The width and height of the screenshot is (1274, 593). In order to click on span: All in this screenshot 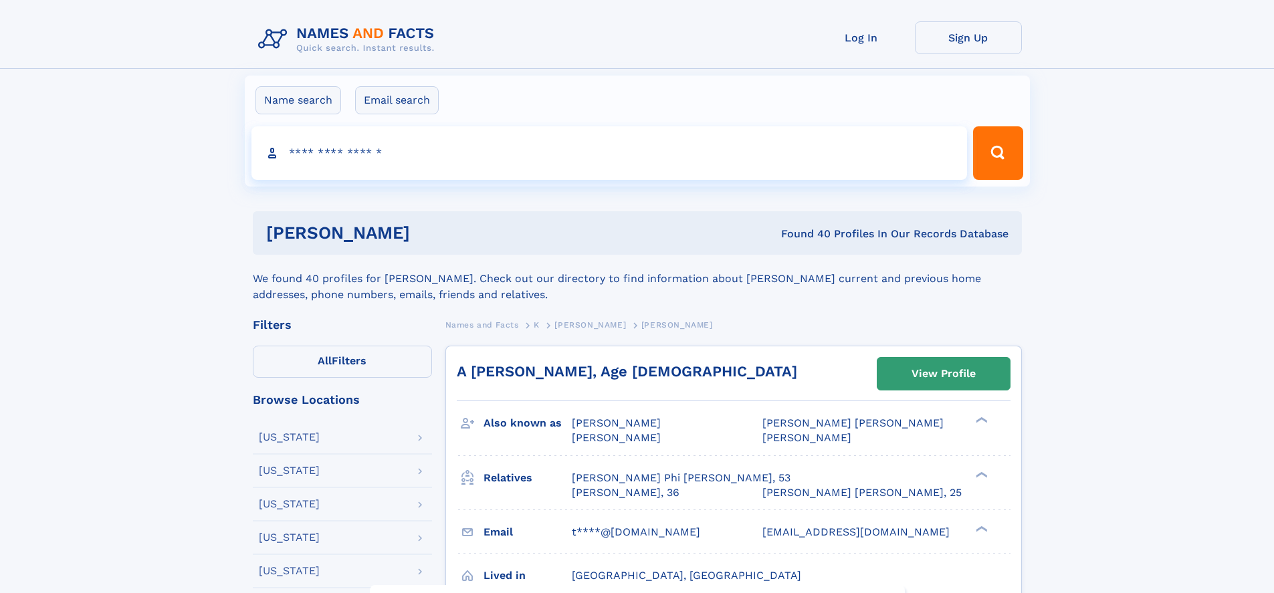, I will do `click(324, 361)`.